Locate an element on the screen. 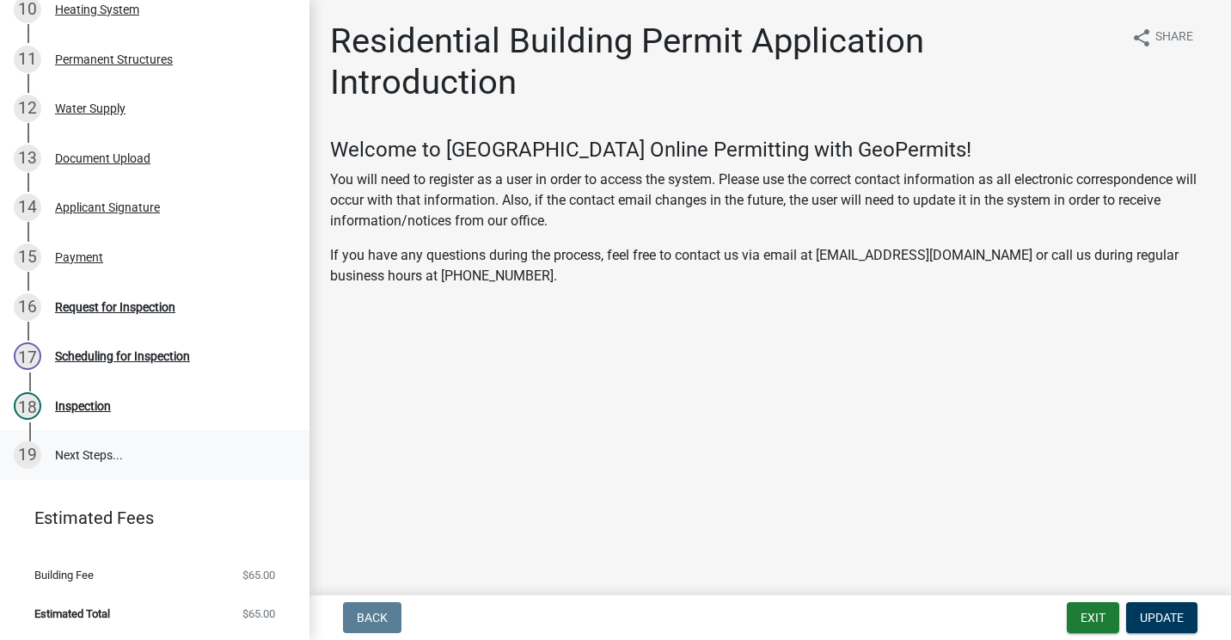  div: 12 is located at coordinates (28, 108).